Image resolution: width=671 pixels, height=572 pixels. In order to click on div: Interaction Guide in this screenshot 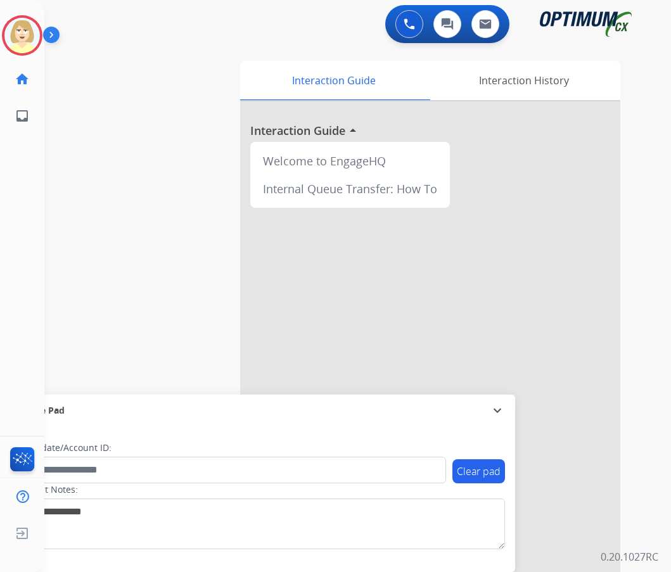, I will do `click(333, 80)`.